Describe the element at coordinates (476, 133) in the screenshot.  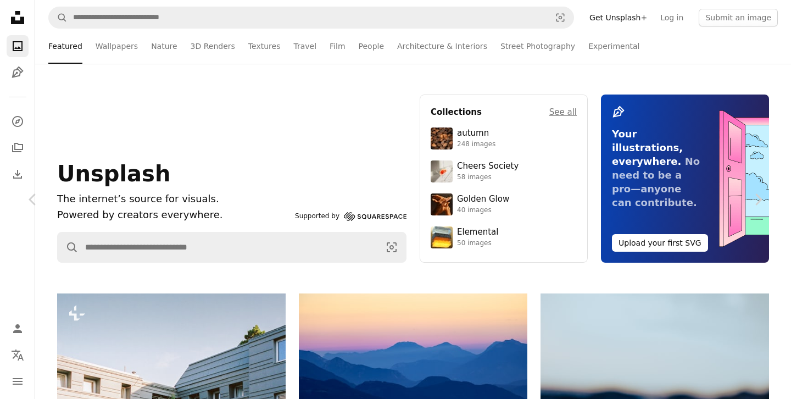
I see `div: autumn` at that location.